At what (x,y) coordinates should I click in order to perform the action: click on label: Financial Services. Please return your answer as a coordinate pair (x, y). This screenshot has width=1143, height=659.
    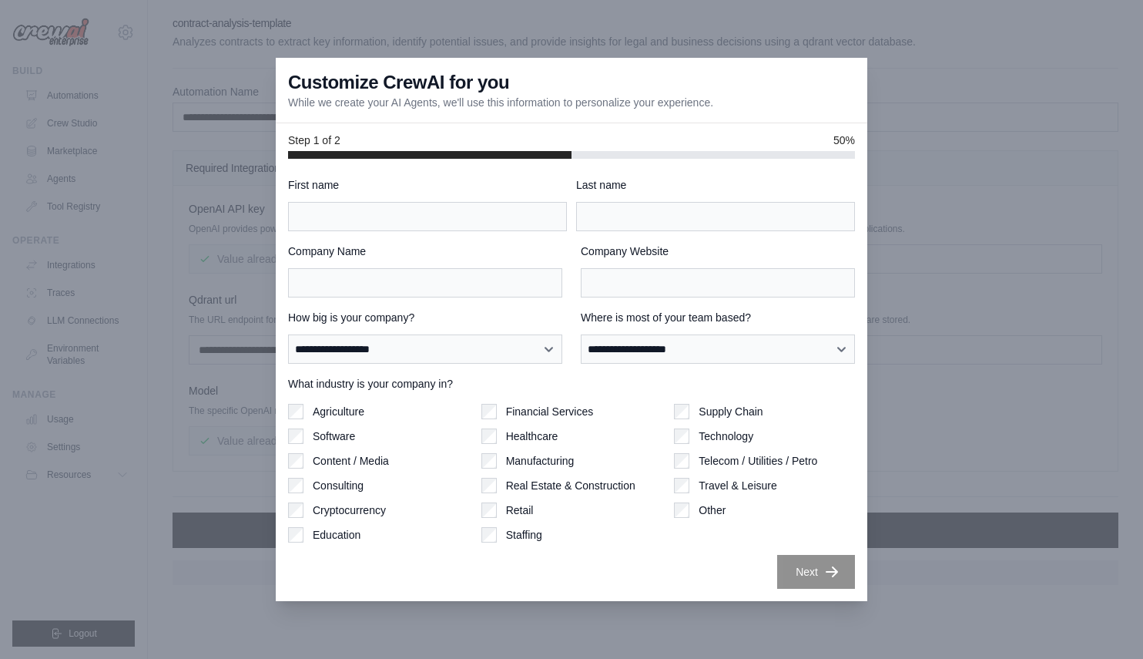
    Looking at the image, I should click on (550, 411).